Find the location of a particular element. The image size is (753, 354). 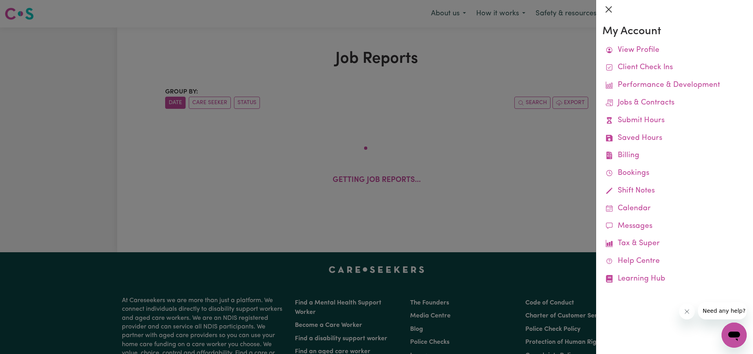

a: Learning Hub is located at coordinates (674, 279).